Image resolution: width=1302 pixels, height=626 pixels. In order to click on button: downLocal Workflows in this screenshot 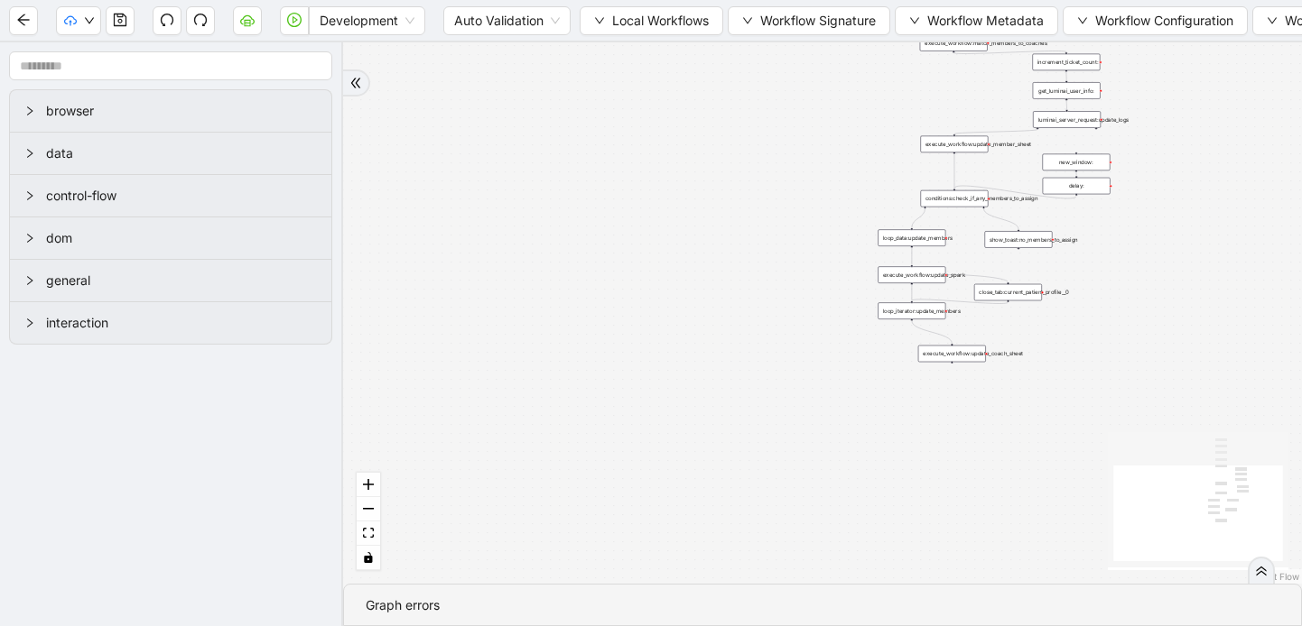, I will do `click(651, 21)`.